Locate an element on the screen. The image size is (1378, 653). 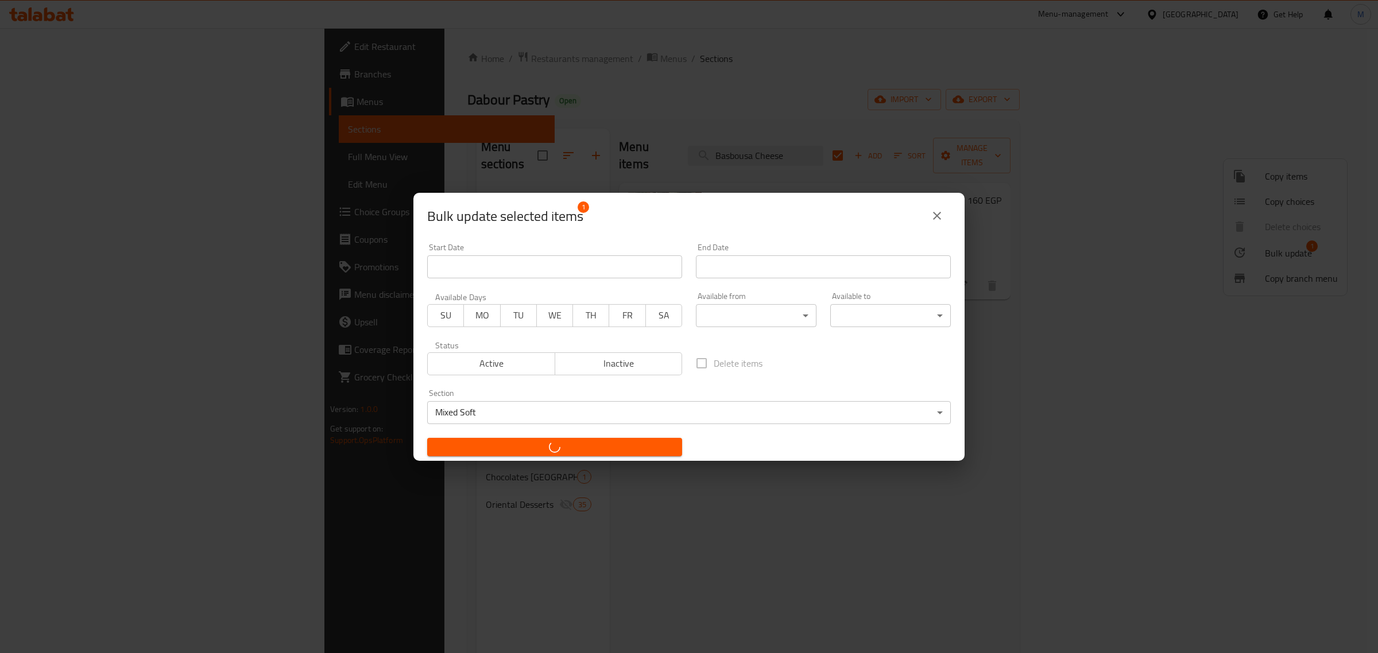
button: SA is located at coordinates (664, 316).